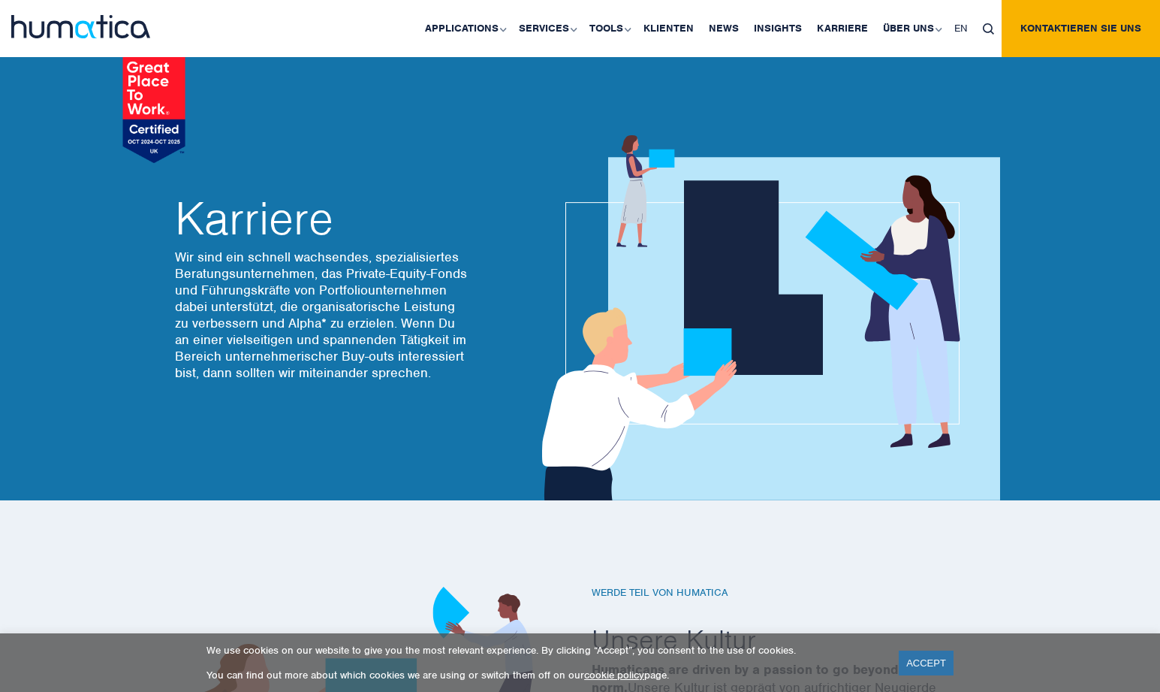 The height and width of the screenshot is (692, 1160). Describe the element at coordinates (764, 318) in the screenshot. I see `img: about_banner1` at that location.